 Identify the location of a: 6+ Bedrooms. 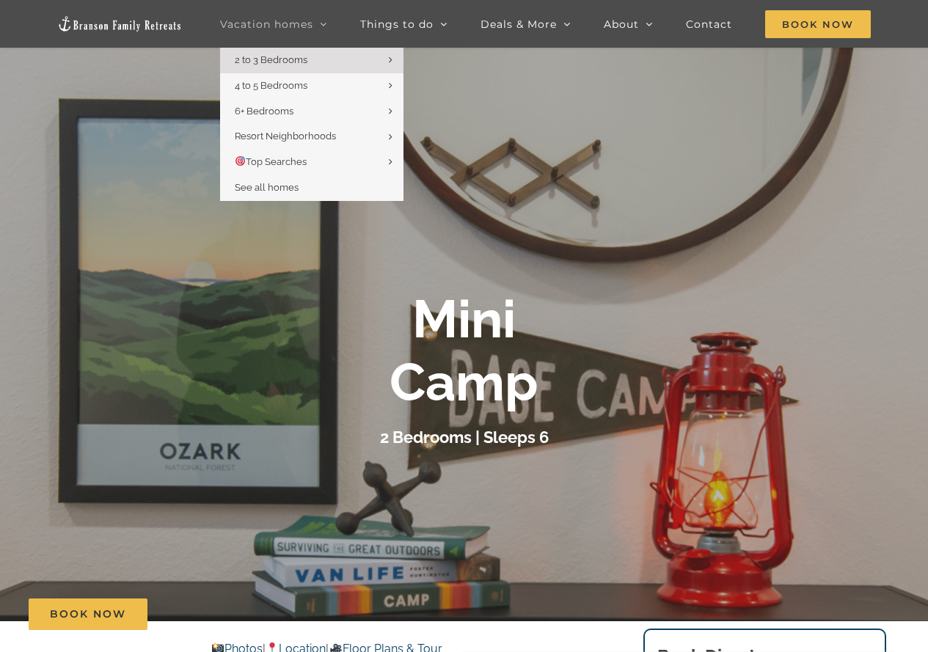
(312, 112).